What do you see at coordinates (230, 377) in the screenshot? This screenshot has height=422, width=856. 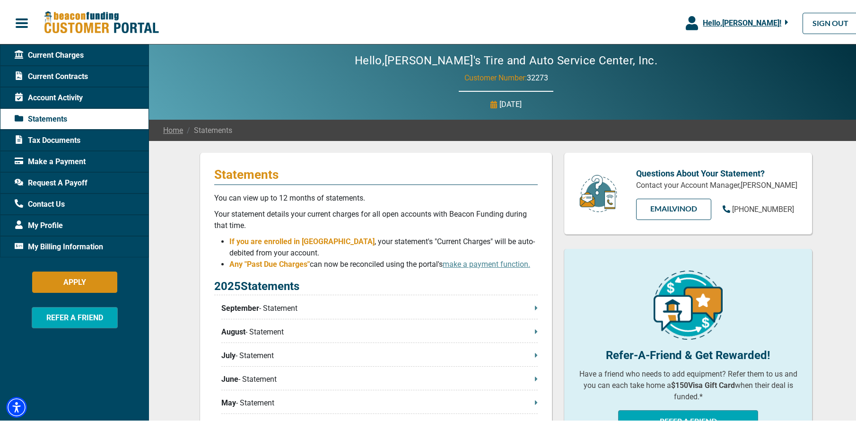 I see `span: June` at bounding box center [230, 377].